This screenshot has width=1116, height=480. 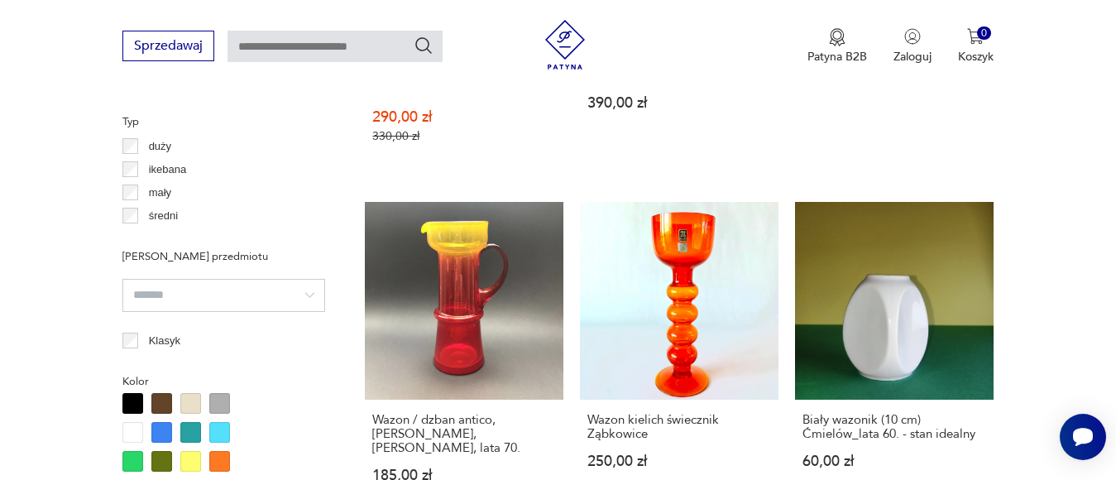 What do you see at coordinates (894, 461) in the screenshot?
I see `p: 60,00 zł` at bounding box center [894, 461].